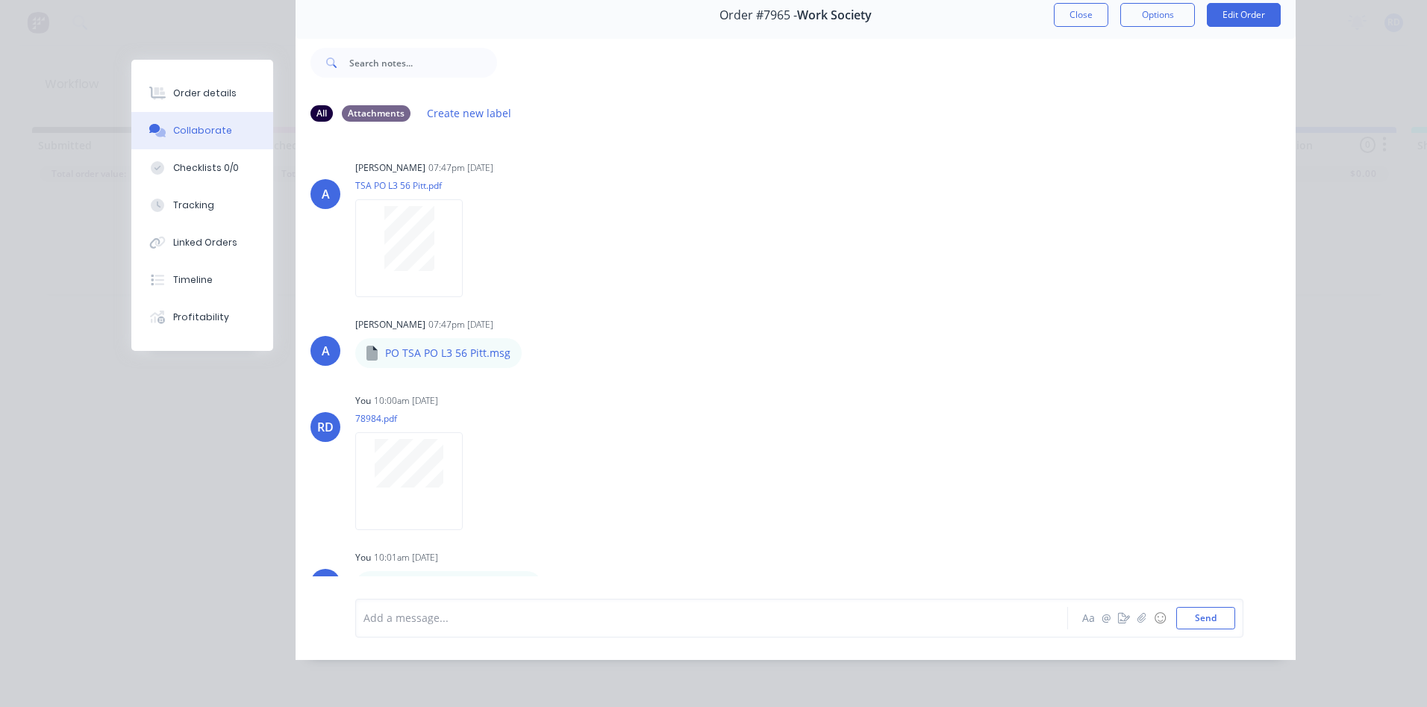 The height and width of the screenshot is (707, 1427). What do you see at coordinates (416, 185) in the screenshot?
I see `p: TSA PO L3 56 Pitt.pdf` at bounding box center [416, 185].